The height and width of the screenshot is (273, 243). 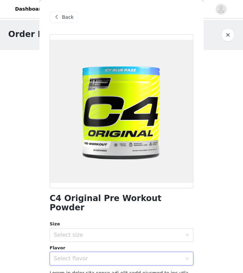 What do you see at coordinates (118, 235) in the screenshot?
I see `div: Select size` at bounding box center [118, 235].